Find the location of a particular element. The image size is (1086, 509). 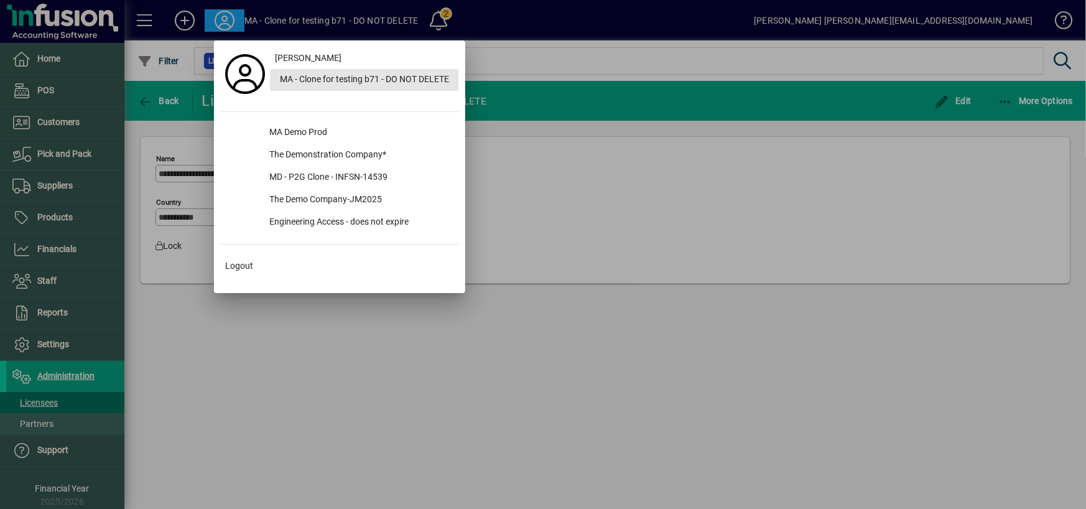

div: MD - P2G Clone - INFSN-14539 is located at coordinates (359, 178).